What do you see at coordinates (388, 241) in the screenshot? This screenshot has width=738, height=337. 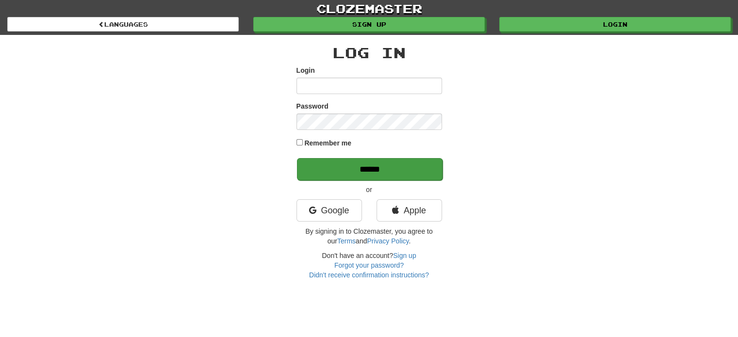 I see `a: Privacy Policy` at bounding box center [388, 241].